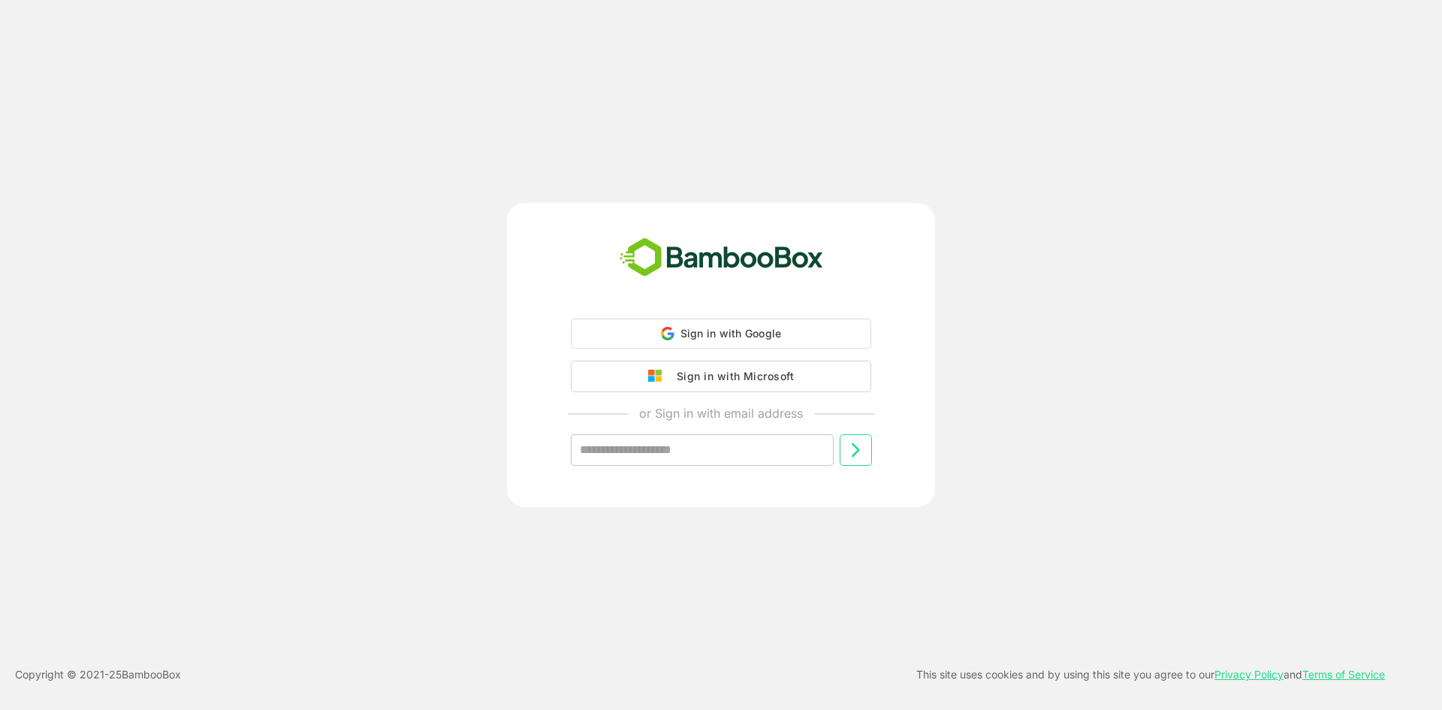 This screenshot has width=1442, height=710. Describe the element at coordinates (1344, 674) in the screenshot. I see `a: Terms of Service` at that location.